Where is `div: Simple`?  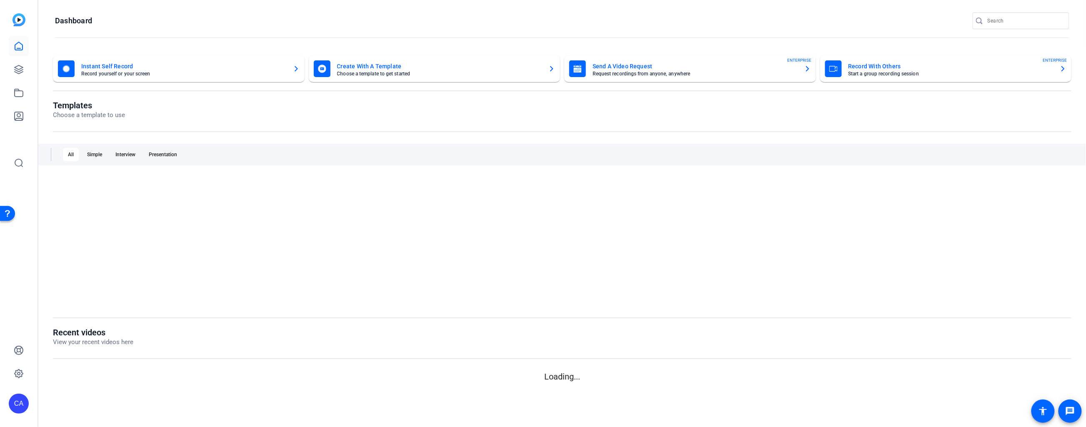 div: Simple is located at coordinates (95, 155).